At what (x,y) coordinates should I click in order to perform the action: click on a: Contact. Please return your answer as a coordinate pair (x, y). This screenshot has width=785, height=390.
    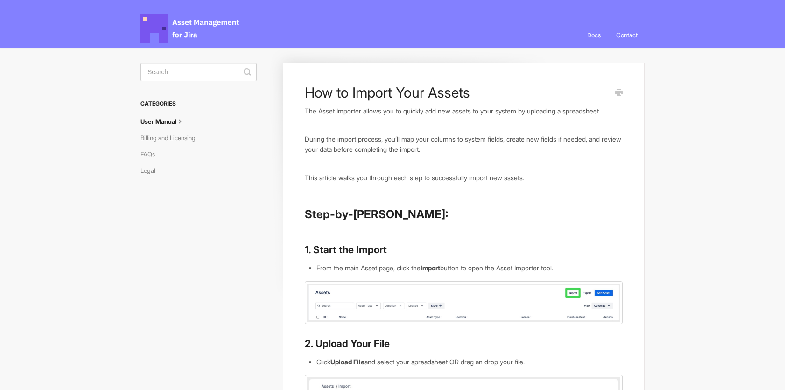
    Looking at the image, I should click on (627, 35).